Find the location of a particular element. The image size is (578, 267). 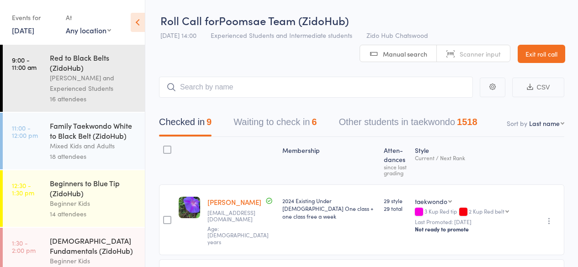

div: Not ready to promote is located at coordinates (471, 230).